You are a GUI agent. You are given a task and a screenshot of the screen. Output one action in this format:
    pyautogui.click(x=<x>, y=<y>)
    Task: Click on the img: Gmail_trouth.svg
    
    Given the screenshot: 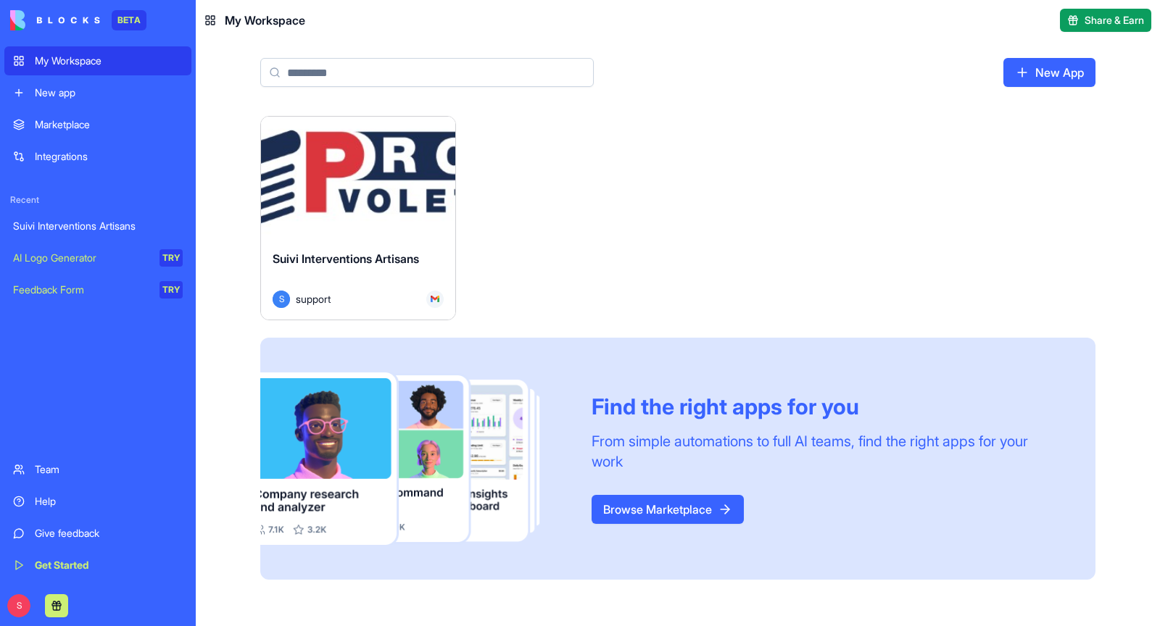 What is the action you would take?
    pyautogui.click(x=435, y=299)
    